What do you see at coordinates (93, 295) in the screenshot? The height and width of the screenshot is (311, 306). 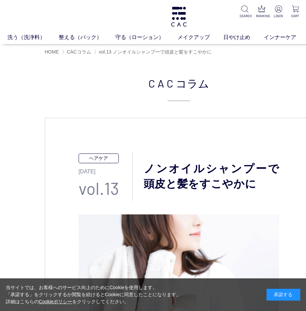 I see `div: 当サイトでは、お客様へのサービス向上のためにCookieを使用します。 「承諾する」をクリックするか閲覧を続けるとCookieに同意したことになります。 詳細はこちらの をクリックしてください。` at bounding box center [93, 295].